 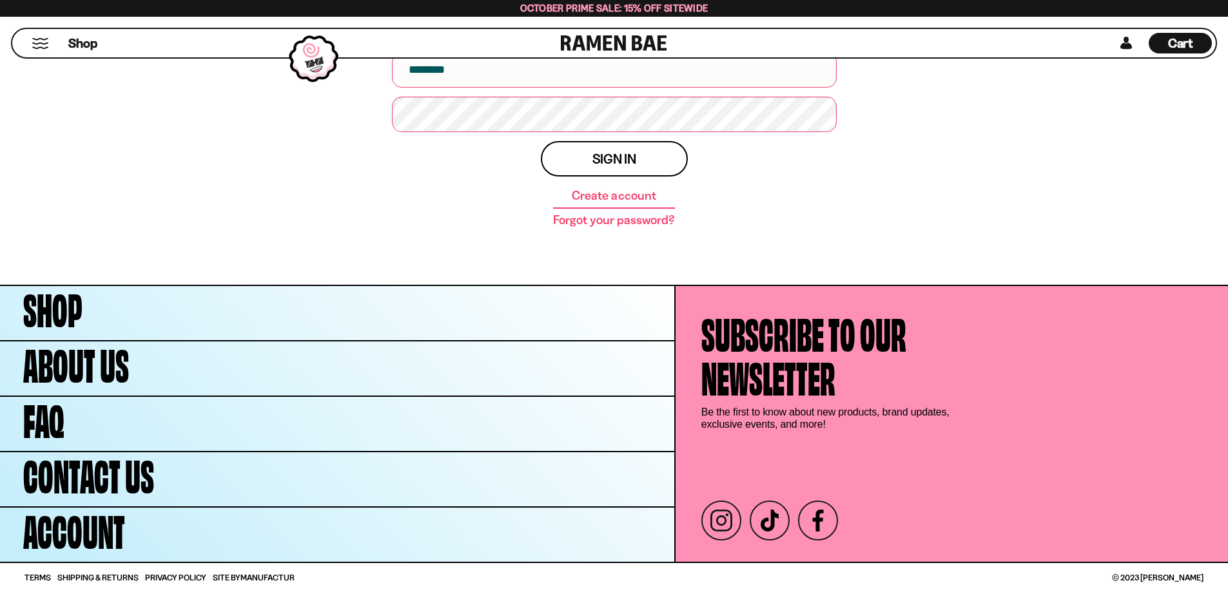 I want to click on span: Account, so click(x=74, y=528).